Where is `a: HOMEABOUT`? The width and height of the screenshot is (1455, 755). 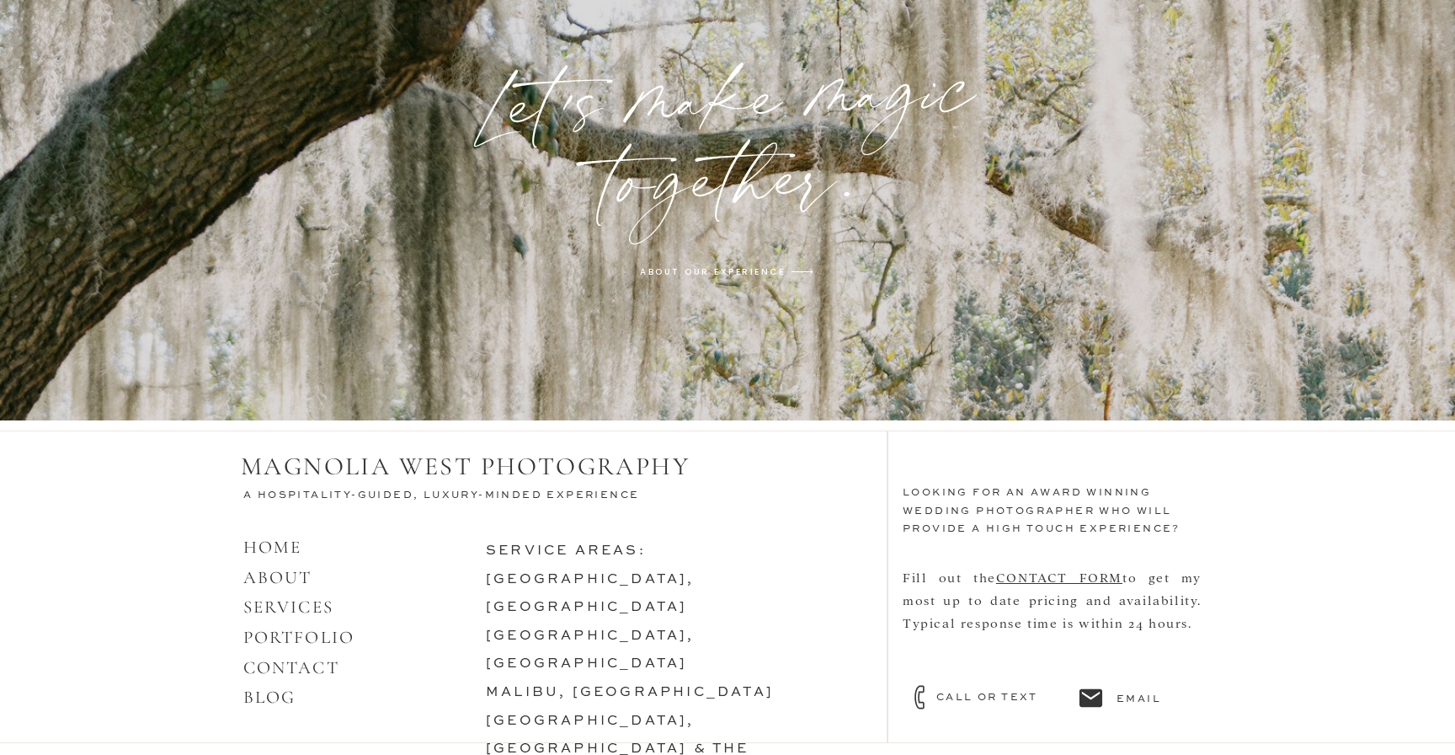
a: HOMEABOUT is located at coordinates (278, 562).